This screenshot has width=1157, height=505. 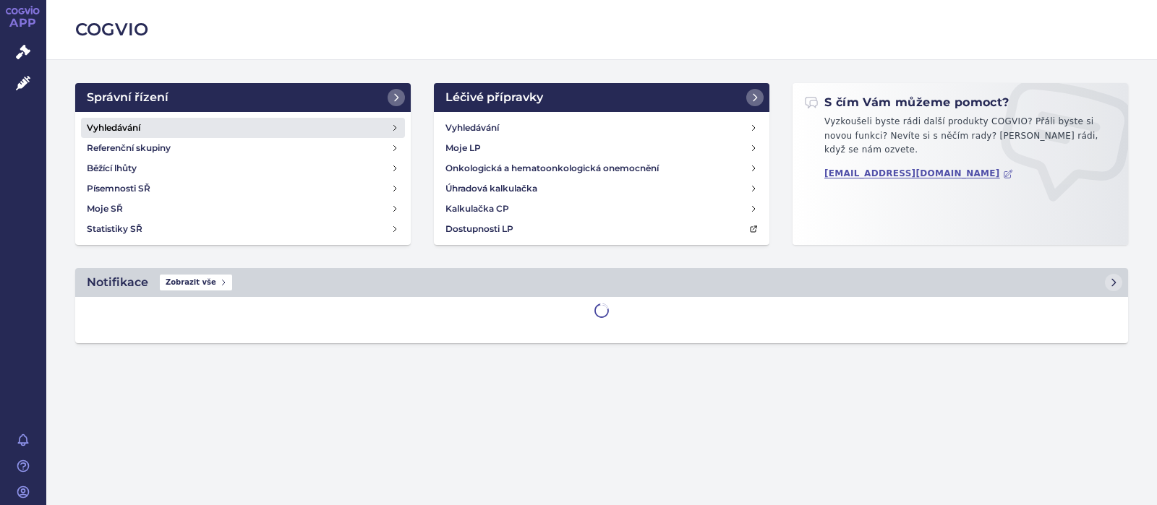 What do you see at coordinates (117, 283) in the screenshot?
I see `h2: Notifikace` at bounding box center [117, 283].